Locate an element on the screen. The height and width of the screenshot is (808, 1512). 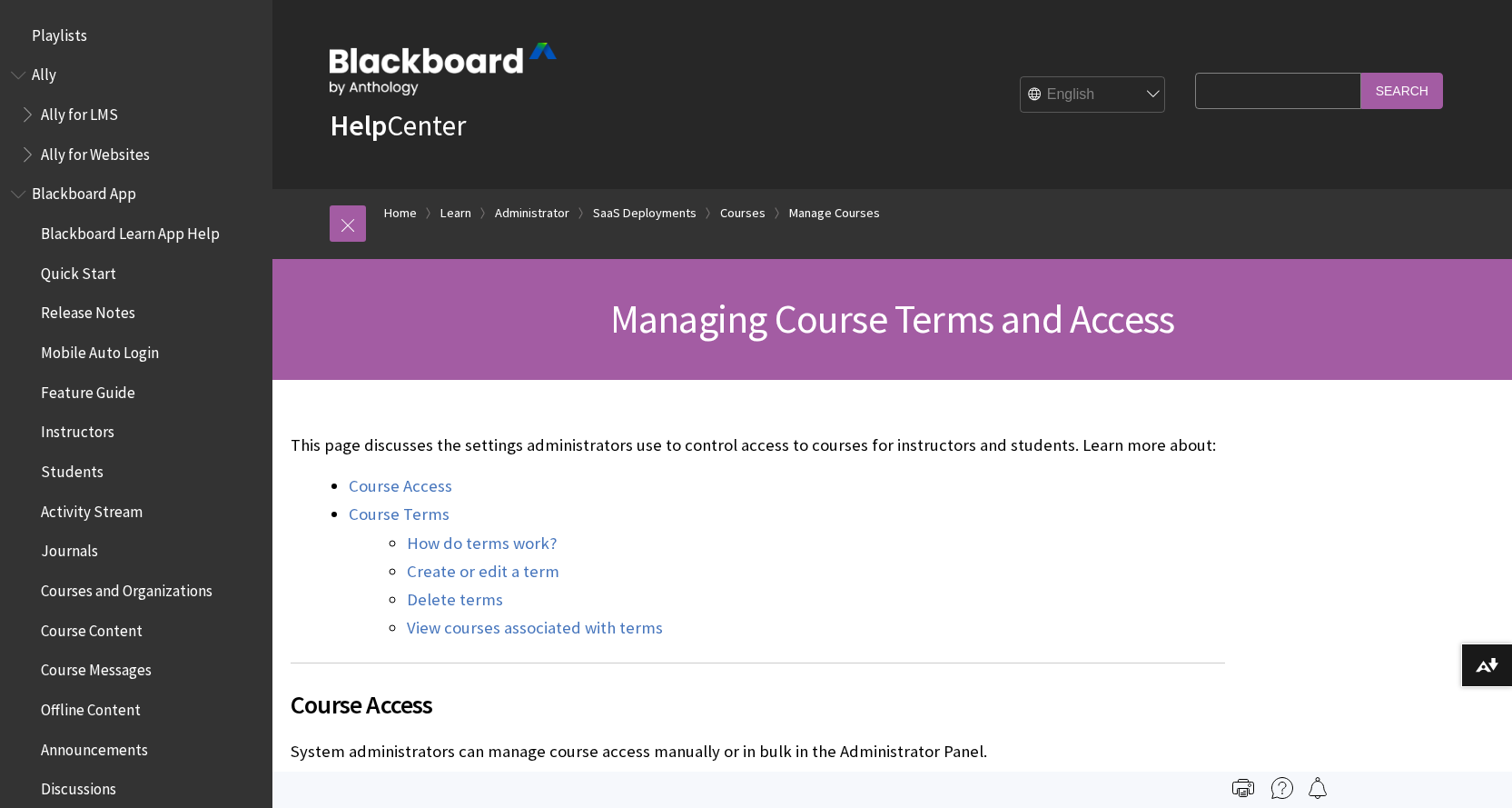
a: HelpCenter is located at coordinates (397, 126).